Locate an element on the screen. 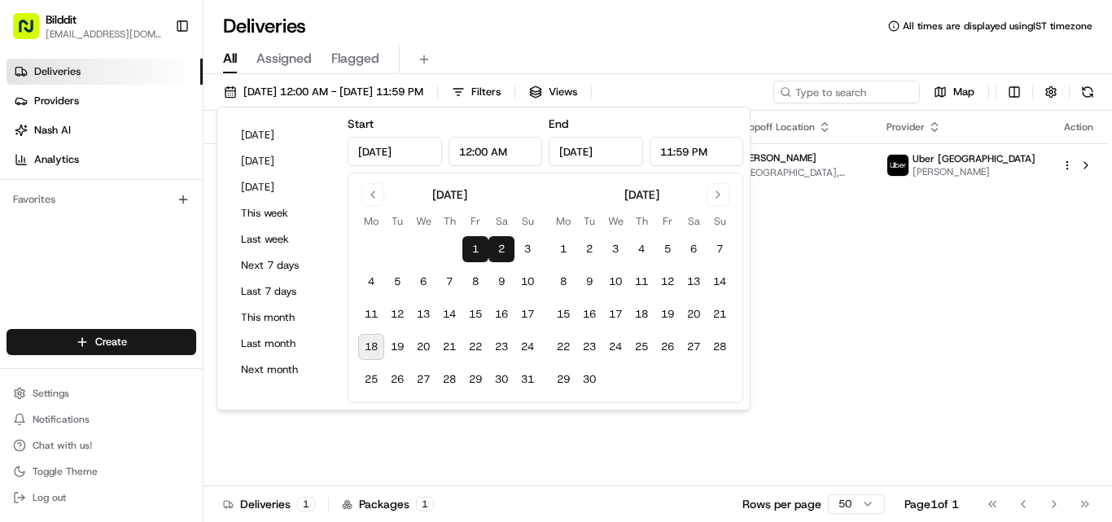 The width and height of the screenshot is (1112, 522). span: Flagged is located at coordinates (355, 59).